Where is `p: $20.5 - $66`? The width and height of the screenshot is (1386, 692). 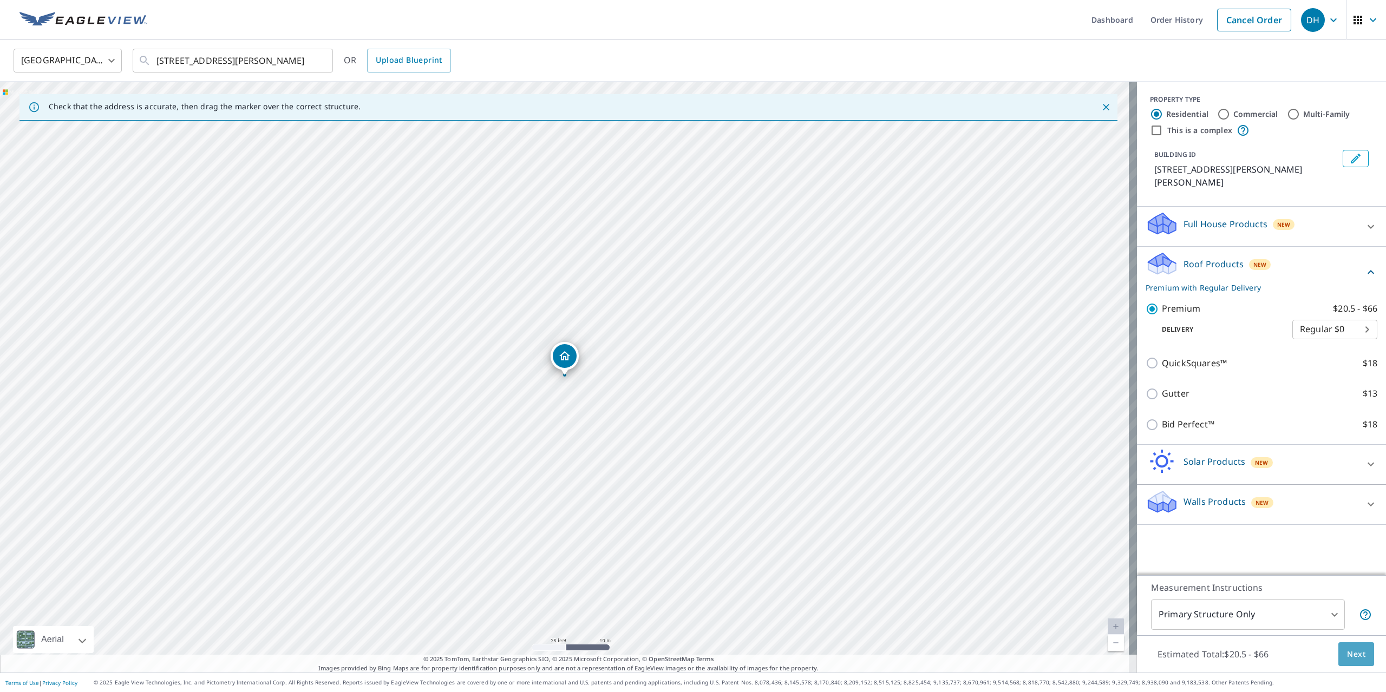
p: $20.5 - $66 is located at coordinates (1355, 308).